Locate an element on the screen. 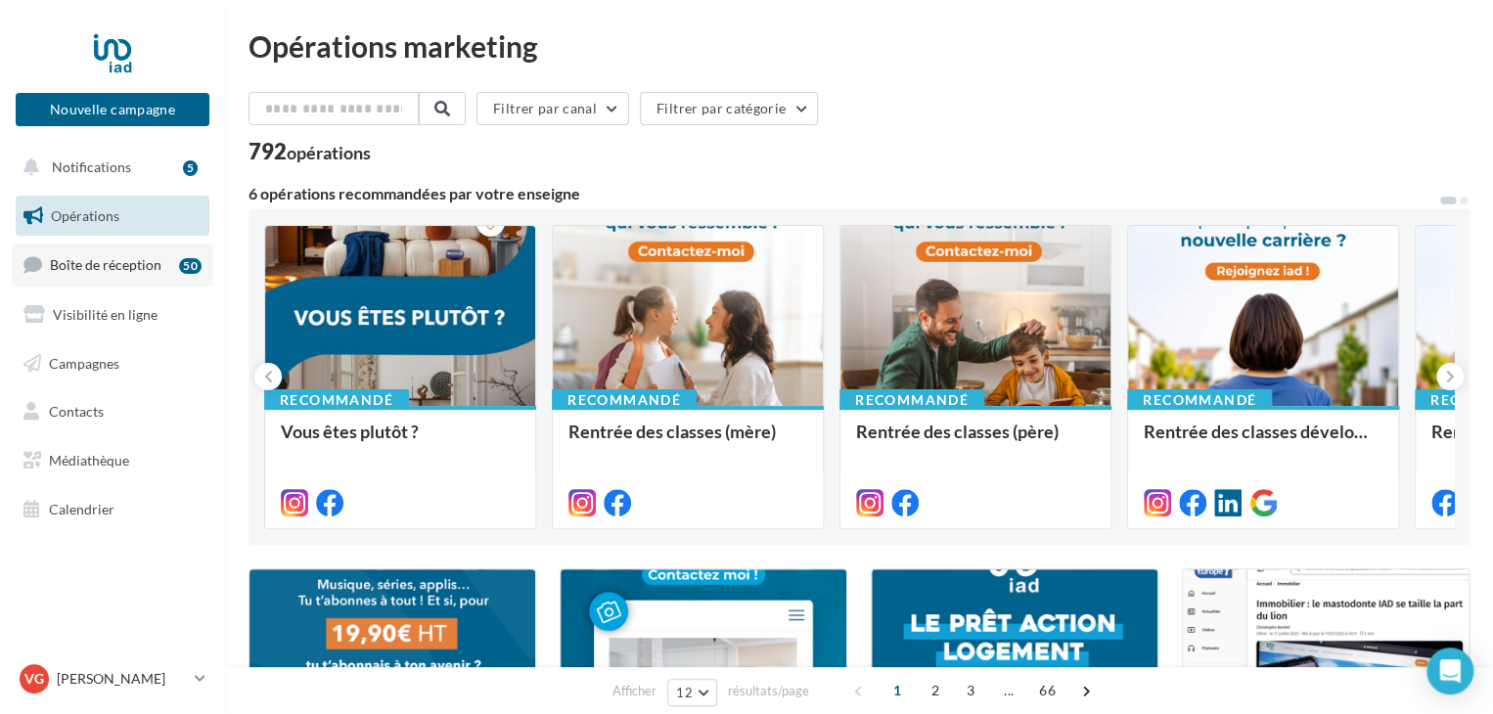  button: Notifications 5 is located at coordinates (109, 167).